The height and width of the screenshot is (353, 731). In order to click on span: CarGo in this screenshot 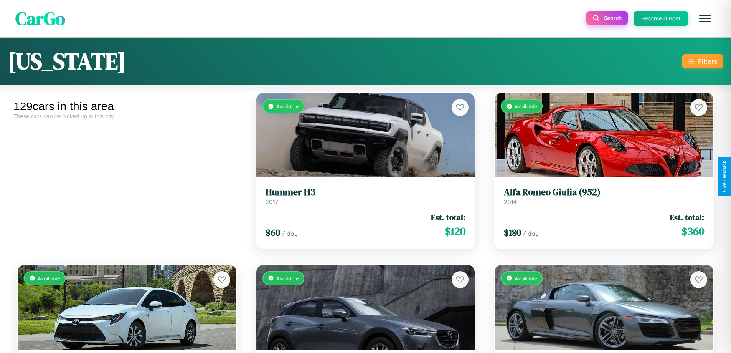, I will do `click(40, 18)`.